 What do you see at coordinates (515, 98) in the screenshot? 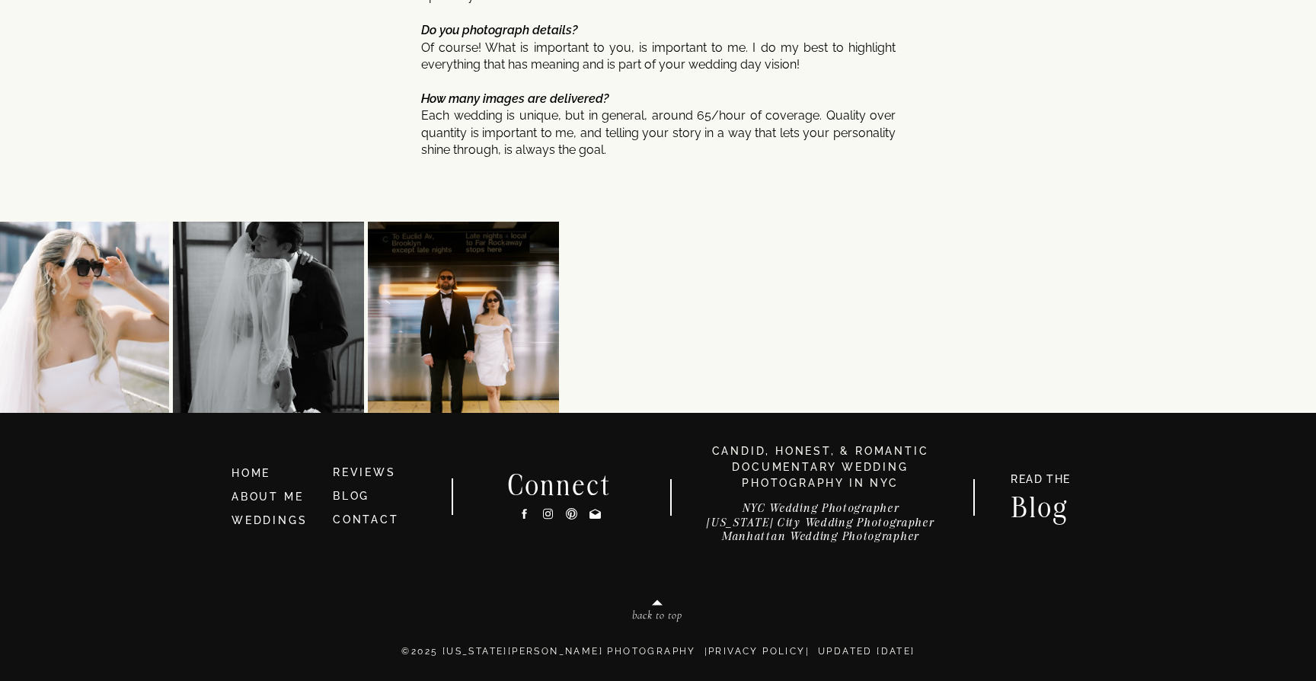
I see `i: How many images are delivered?` at bounding box center [515, 98].